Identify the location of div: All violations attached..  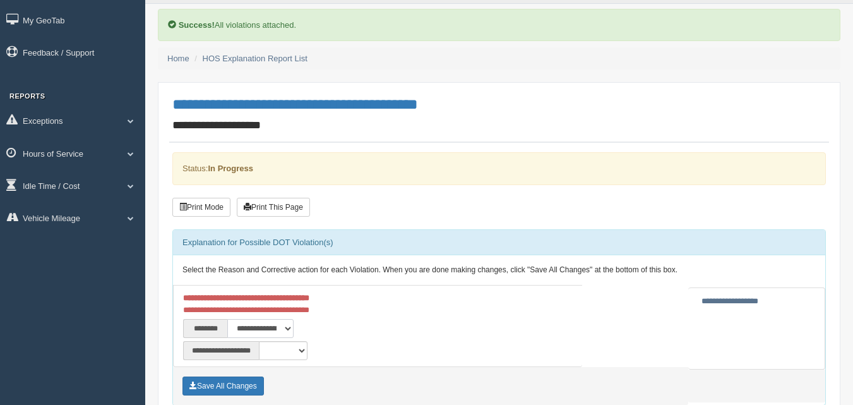
(499, 25).